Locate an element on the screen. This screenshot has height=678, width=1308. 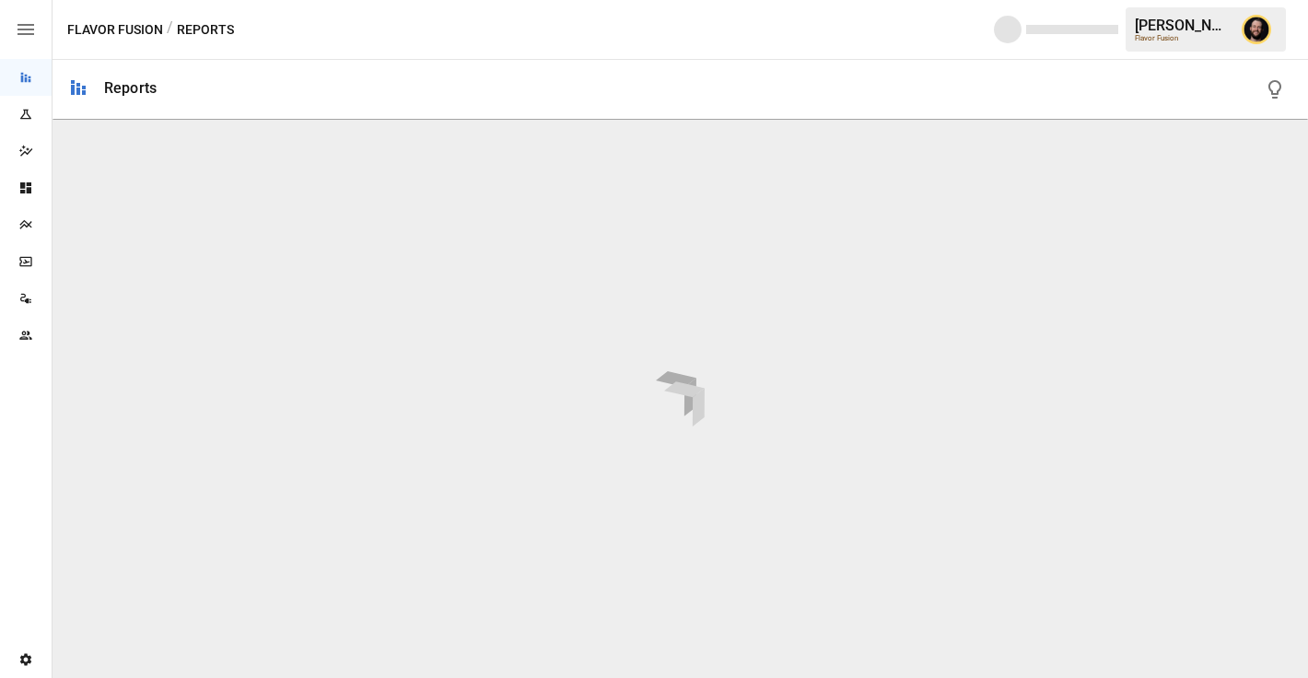
img: drivepoint-animation.ef608ccb.svg is located at coordinates (680, 399).